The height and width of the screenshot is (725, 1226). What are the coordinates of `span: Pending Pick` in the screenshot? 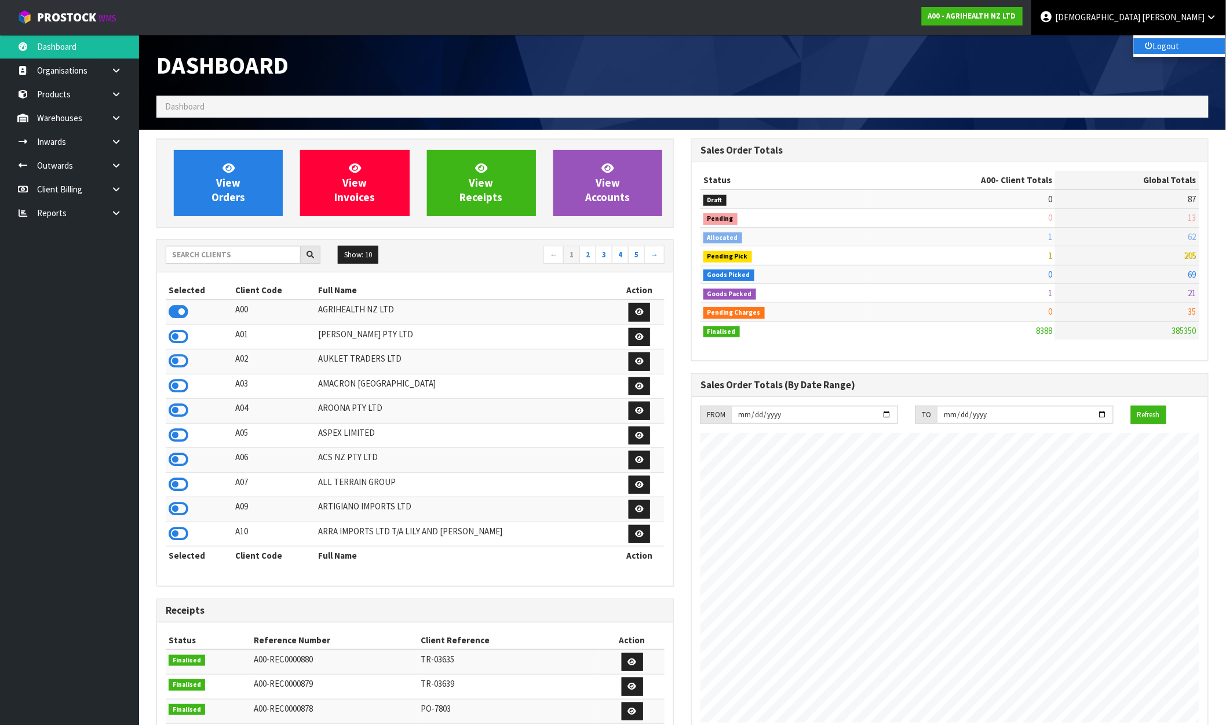 It's located at (728, 257).